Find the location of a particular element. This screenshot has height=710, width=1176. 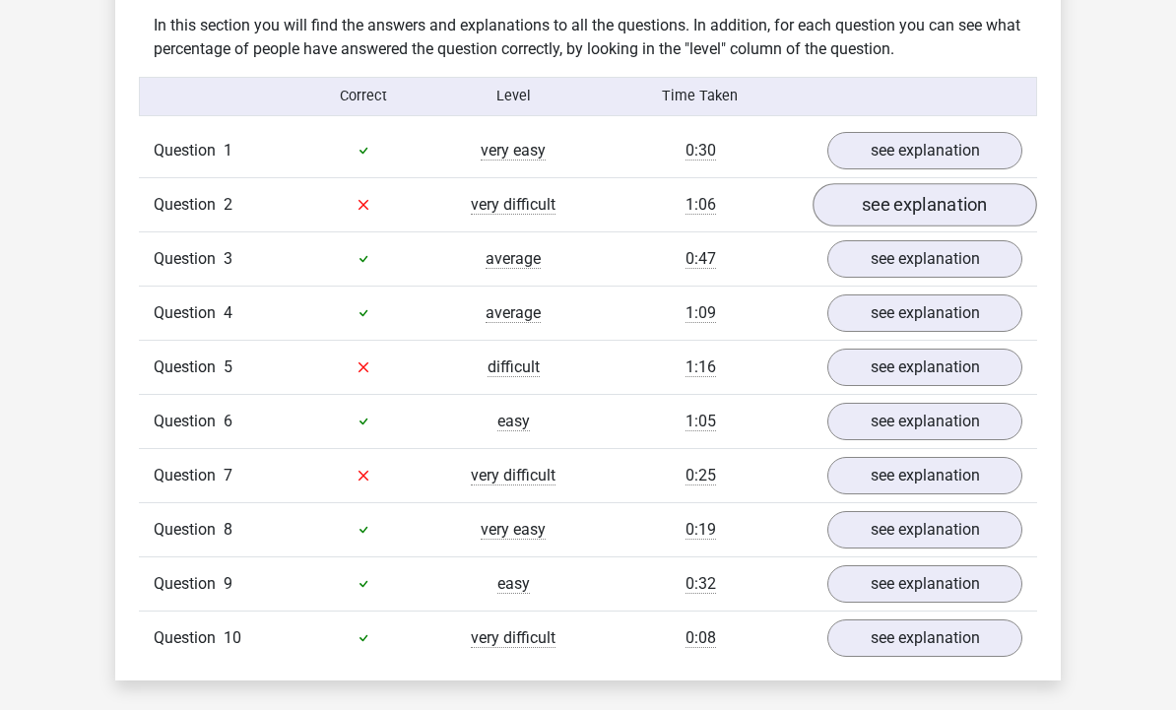

div: In this section you will find the answers and explanations to all the questions. In addition, for... is located at coordinates (588, 38).